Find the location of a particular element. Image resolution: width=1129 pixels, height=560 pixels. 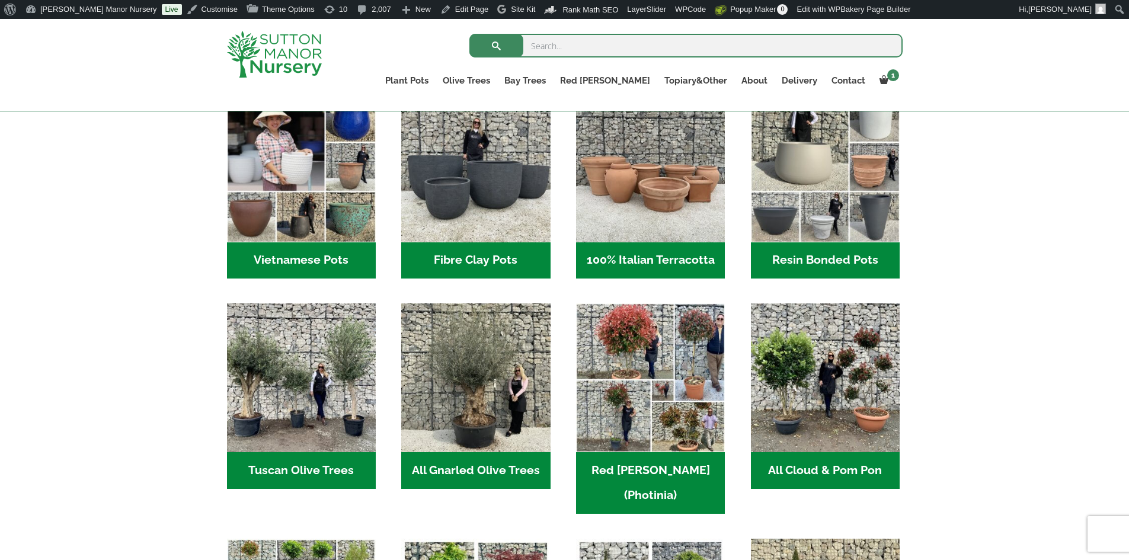

a: Visit product category All Gnarled Olive Trees is located at coordinates (475, 396).